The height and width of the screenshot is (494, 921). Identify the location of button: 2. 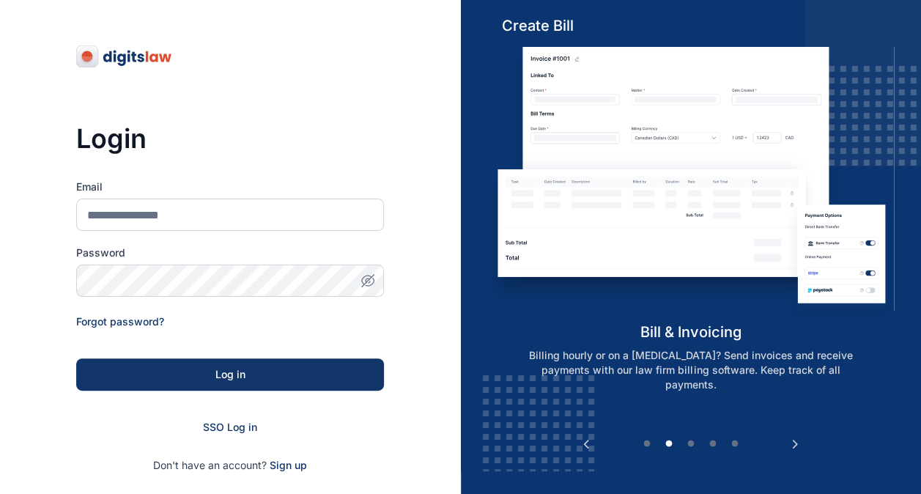
(669, 444).